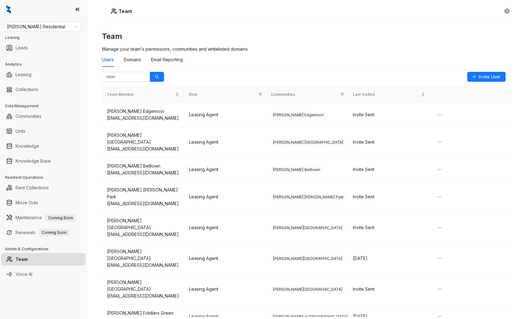 The image size is (527, 319). Describe the element at coordinates (33, 161) in the screenshot. I see `a: Knowledge Base` at that location.